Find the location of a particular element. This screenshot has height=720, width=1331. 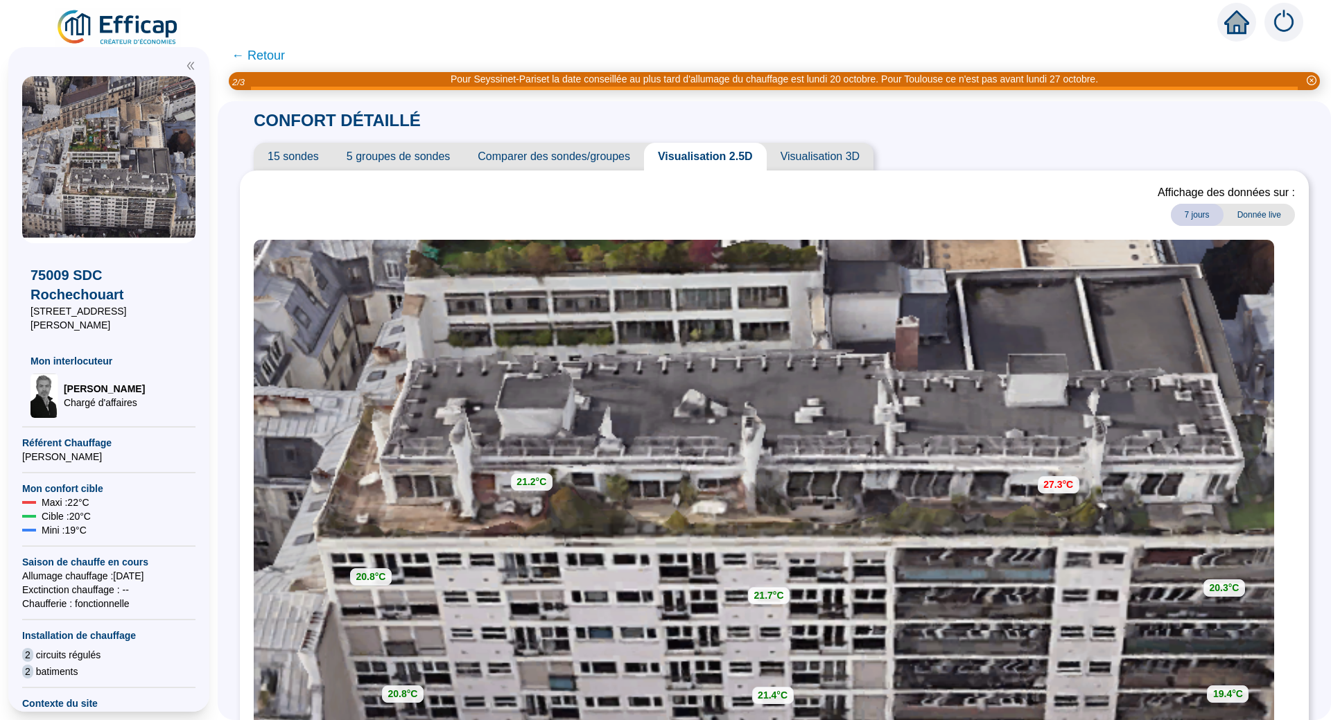

span: double-left is located at coordinates (191, 66).